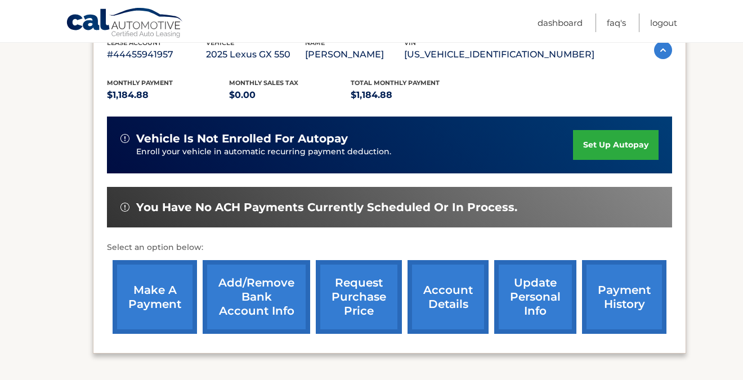 This screenshot has width=743, height=380. What do you see at coordinates (125, 24) in the screenshot?
I see `a: Cal Automotive` at bounding box center [125, 24].